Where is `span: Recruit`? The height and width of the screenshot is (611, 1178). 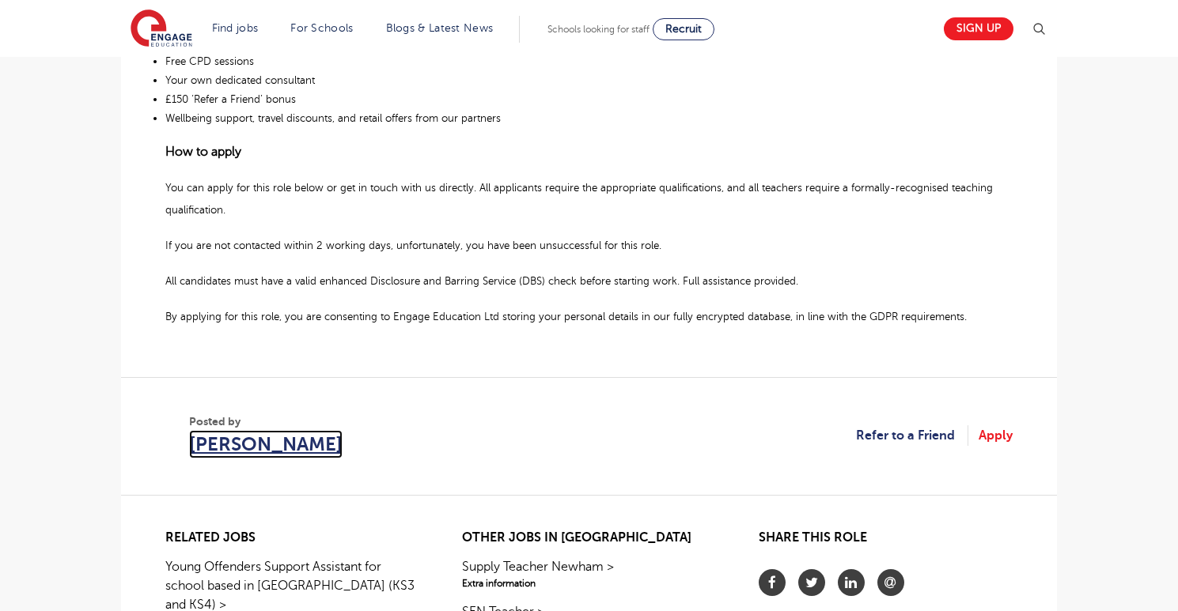 span: Recruit is located at coordinates (683, 28).